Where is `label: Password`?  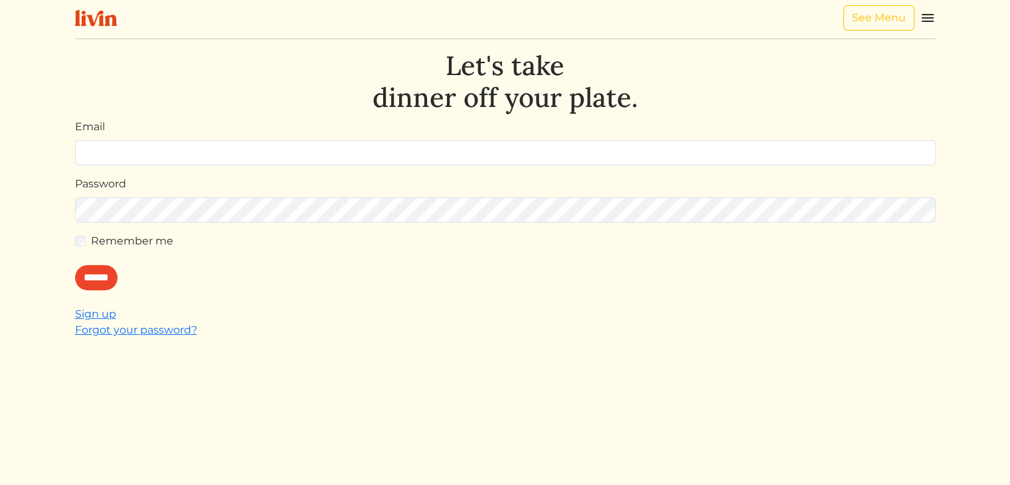 label: Password is located at coordinates (100, 184).